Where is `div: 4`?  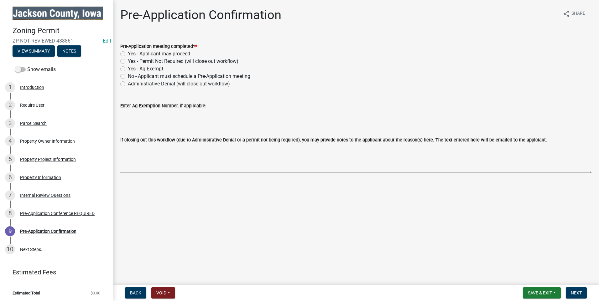 div: 4 is located at coordinates (10, 141).